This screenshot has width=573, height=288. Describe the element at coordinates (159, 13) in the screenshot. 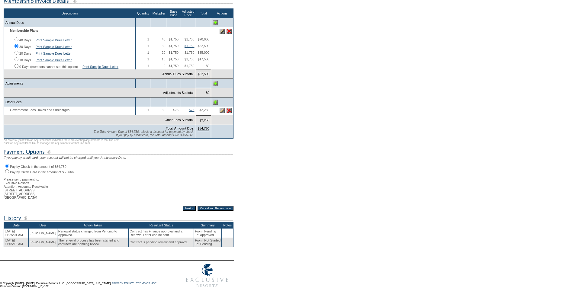

I see `th: Multiplier` at that location.